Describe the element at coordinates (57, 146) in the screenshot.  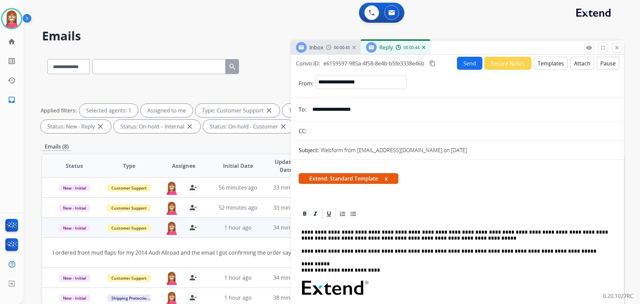
I see `p: Emails (8)` at that location.